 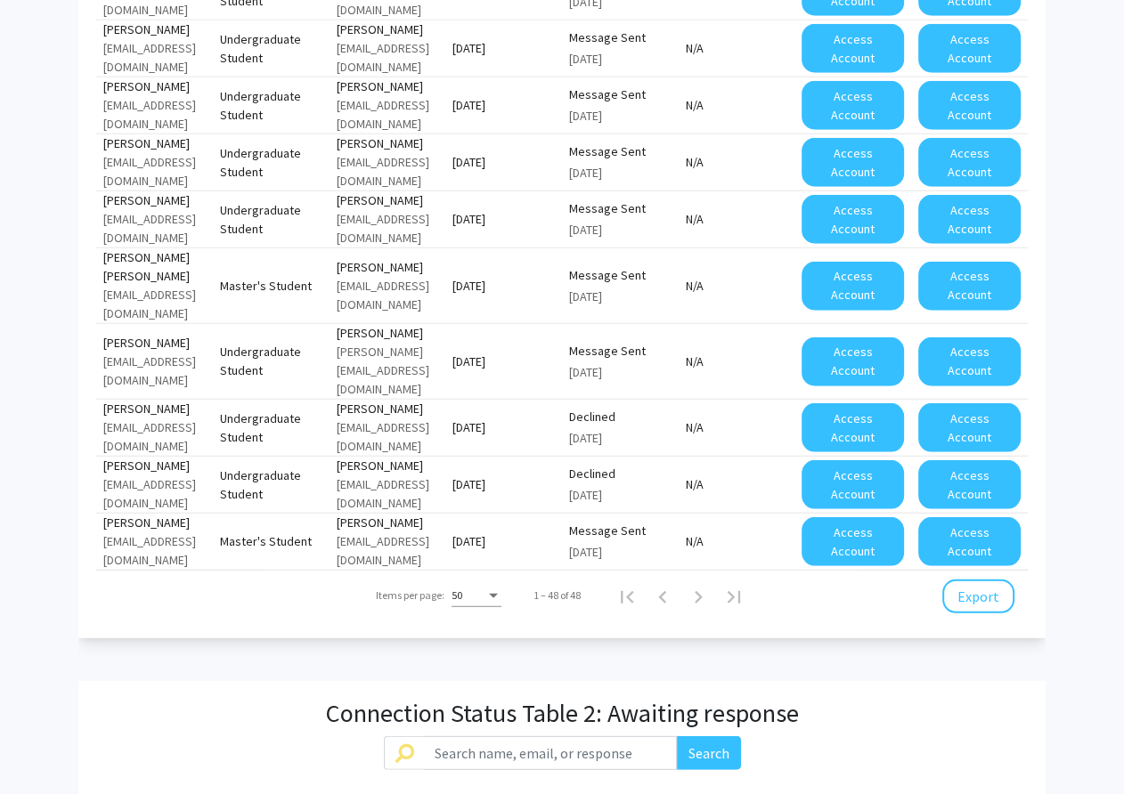 I want to click on button: Export, so click(x=978, y=597).